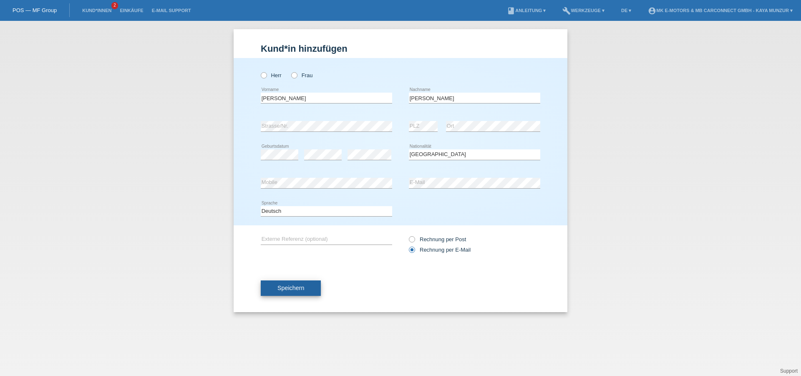 Image resolution: width=801 pixels, height=376 pixels. Describe the element at coordinates (627, 10) in the screenshot. I see `a: DE ▾` at that location.